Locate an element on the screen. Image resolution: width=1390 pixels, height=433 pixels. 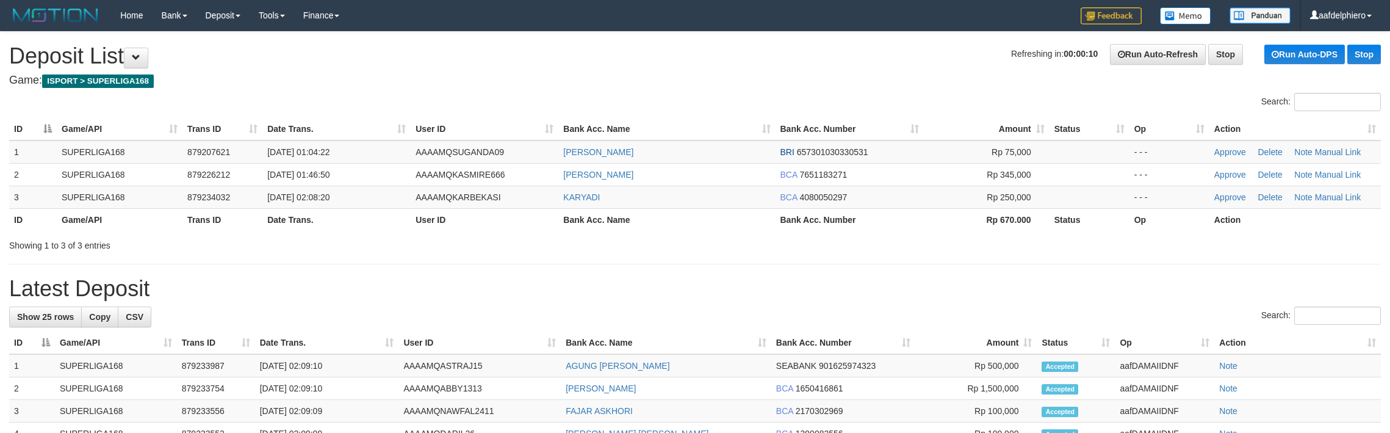
span: Refreshing in: is located at coordinates (1055, 54).